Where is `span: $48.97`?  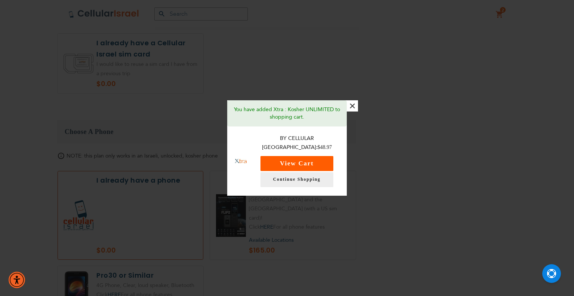
span: $48.97 is located at coordinates (325, 147).